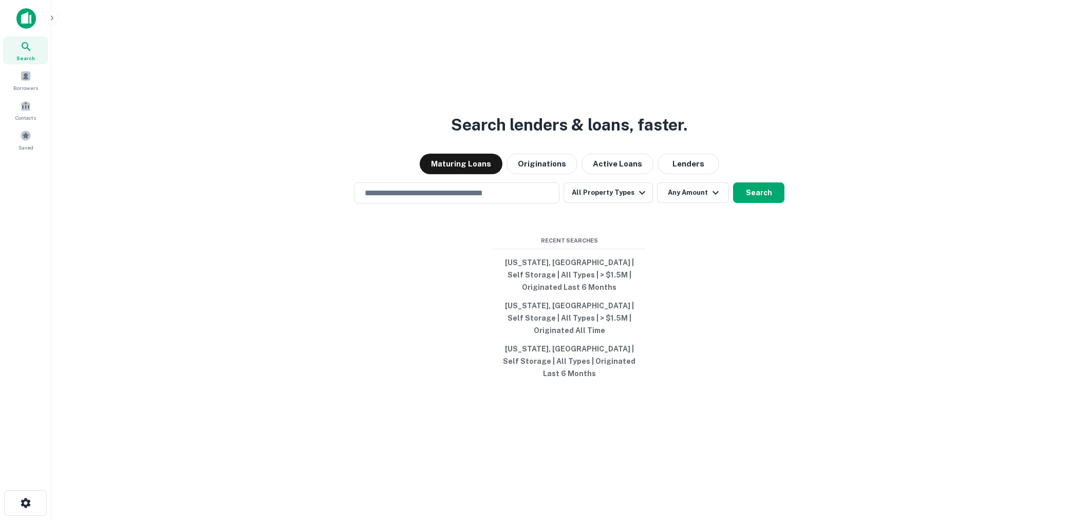 The height and width of the screenshot is (520, 1087). Describe the element at coordinates (26, 80) in the screenshot. I see `div: Borrowers` at that location.